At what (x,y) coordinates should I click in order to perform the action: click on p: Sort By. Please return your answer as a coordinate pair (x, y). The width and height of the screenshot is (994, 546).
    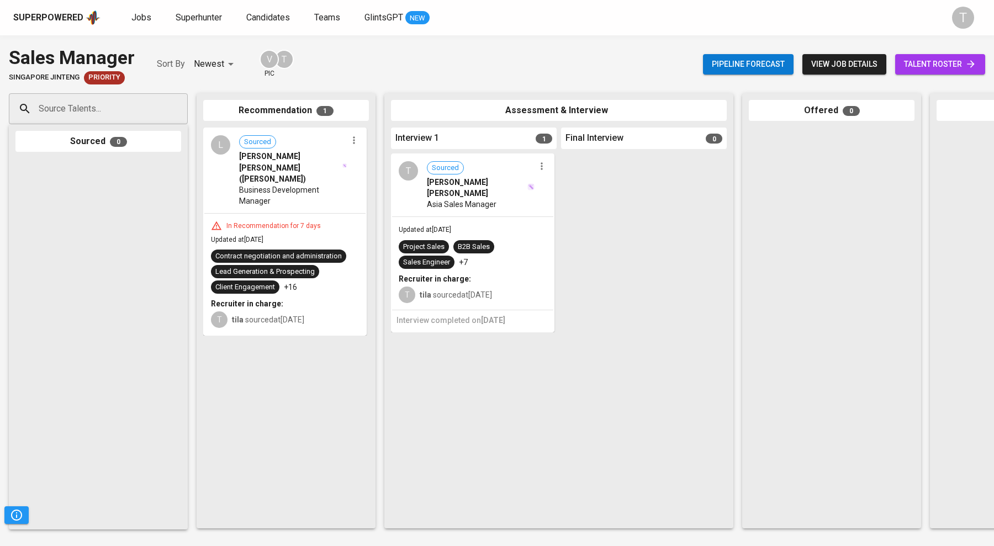
    Looking at the image, I should click on (171, 64).